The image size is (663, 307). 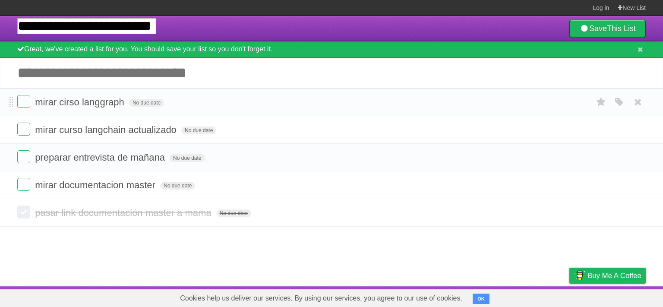 I want to click on a: Terms, so click(x=538, y=297).